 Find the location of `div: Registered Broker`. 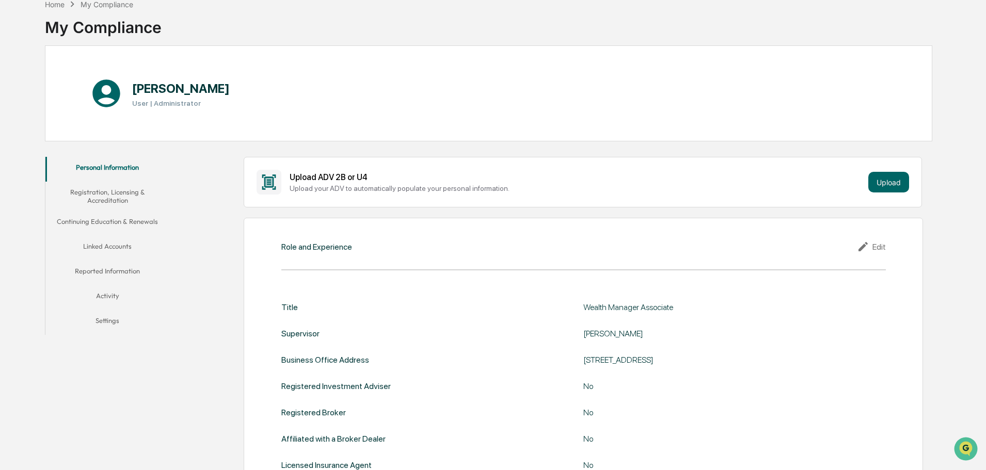

div: Registered Broker is located at coordinates (313, 413).